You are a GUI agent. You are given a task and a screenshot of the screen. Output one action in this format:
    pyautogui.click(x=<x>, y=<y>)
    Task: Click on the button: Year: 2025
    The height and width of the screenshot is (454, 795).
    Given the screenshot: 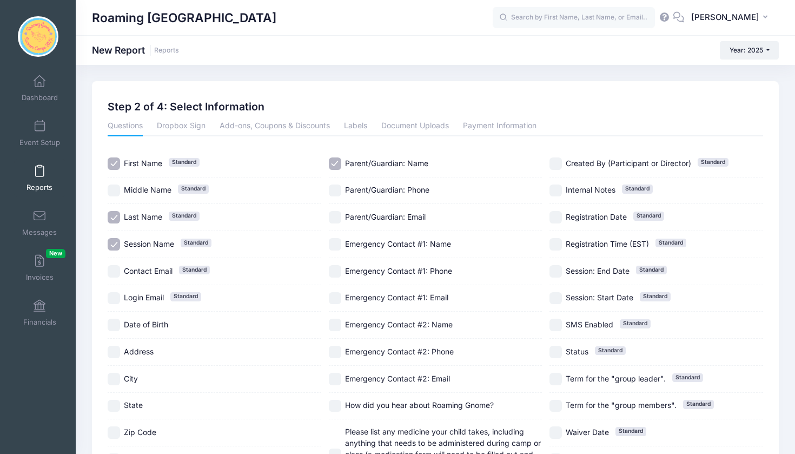 What is the action you would take?
    pyautogui.click(x=749, y=50)
    